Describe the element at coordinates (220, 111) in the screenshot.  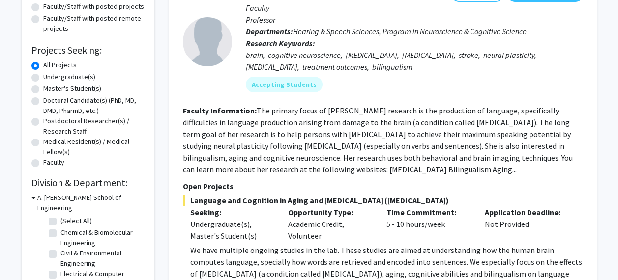
I see `b: Faculty Information:` at that location.